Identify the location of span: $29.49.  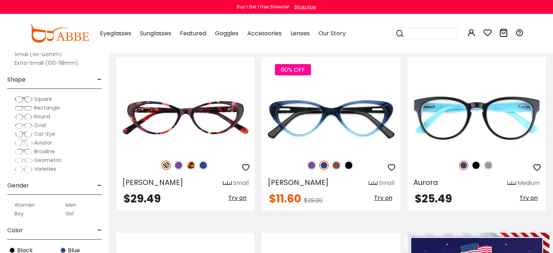
(142, 198).